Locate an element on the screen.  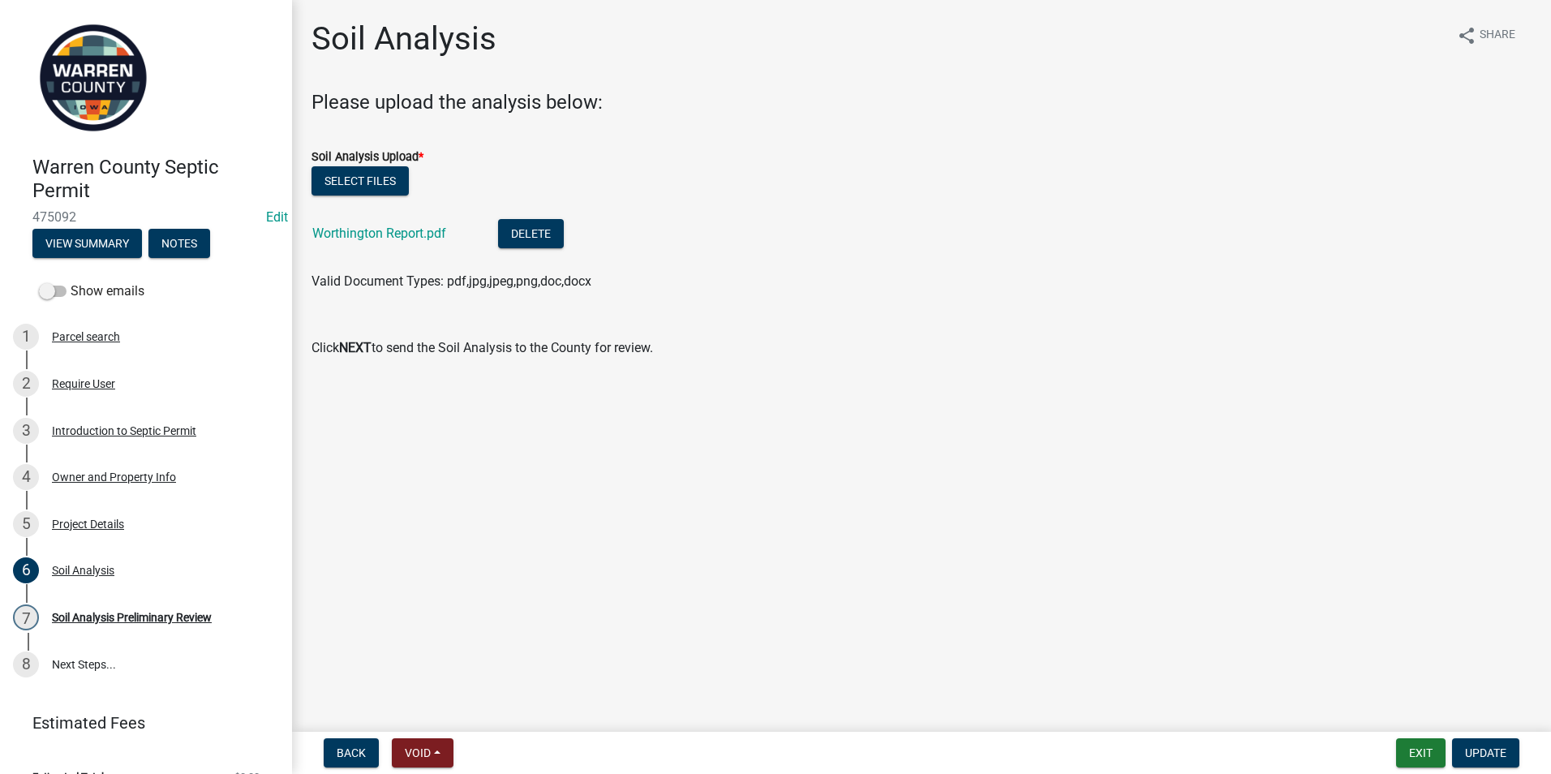
span: Back is located at coordinates (351, 753).